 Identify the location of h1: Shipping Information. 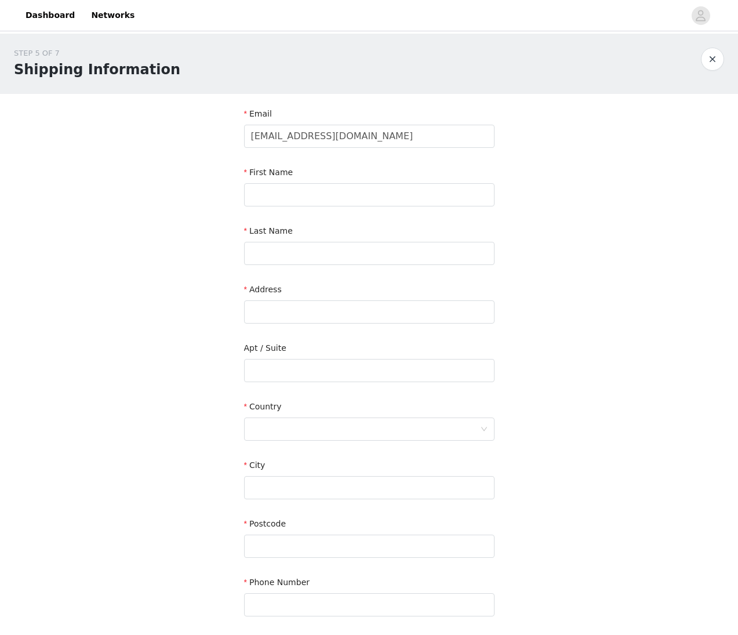
(97, 70).